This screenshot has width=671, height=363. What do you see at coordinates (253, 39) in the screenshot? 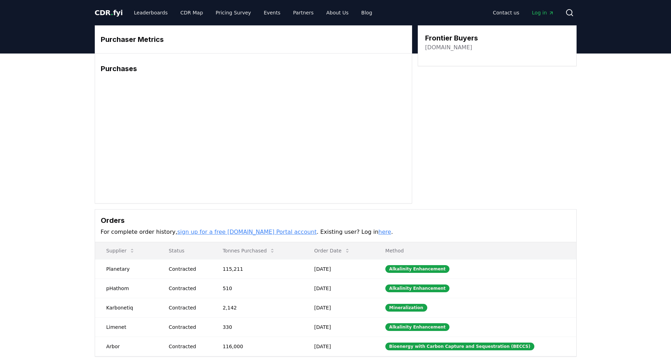
I see `h3: Purchaser Metrics` at bounding box center [253, 39].